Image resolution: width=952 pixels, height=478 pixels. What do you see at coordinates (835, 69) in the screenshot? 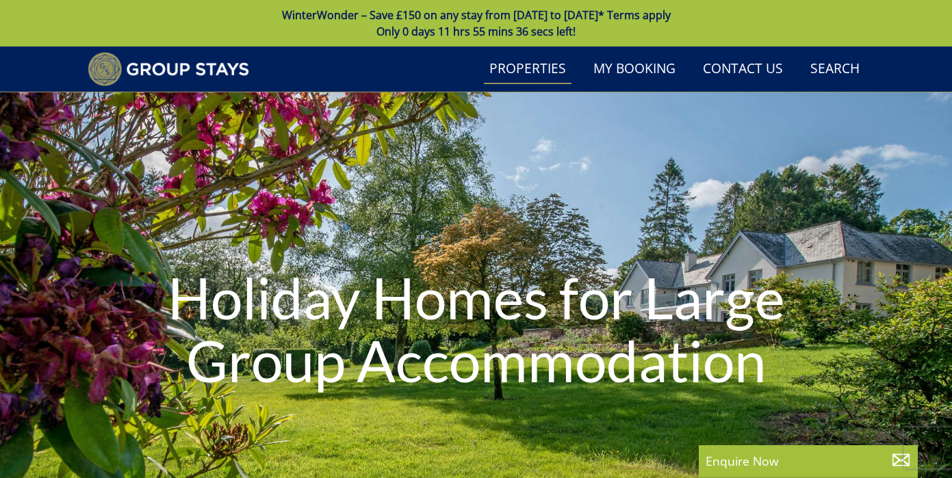
I see `a: Search` at bounding box center [835, 69].